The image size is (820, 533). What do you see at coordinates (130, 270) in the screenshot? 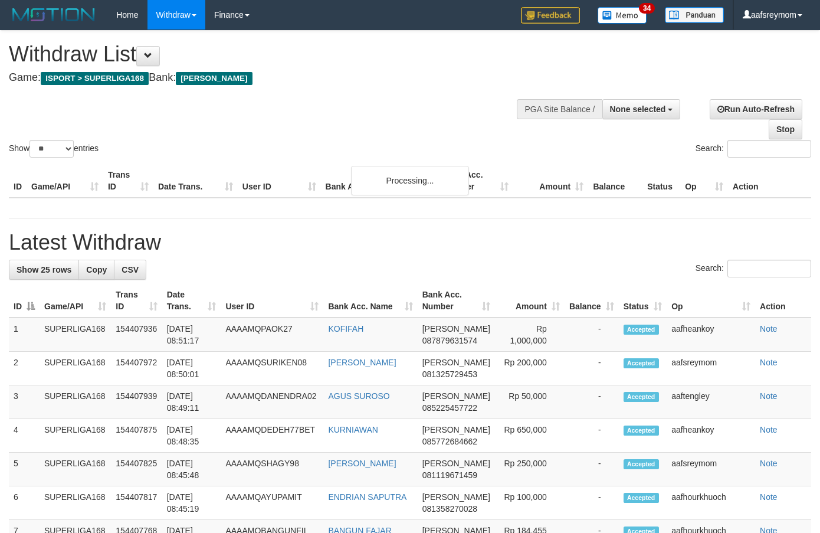
I see `a: CSV` at bounding box center [130, 270].